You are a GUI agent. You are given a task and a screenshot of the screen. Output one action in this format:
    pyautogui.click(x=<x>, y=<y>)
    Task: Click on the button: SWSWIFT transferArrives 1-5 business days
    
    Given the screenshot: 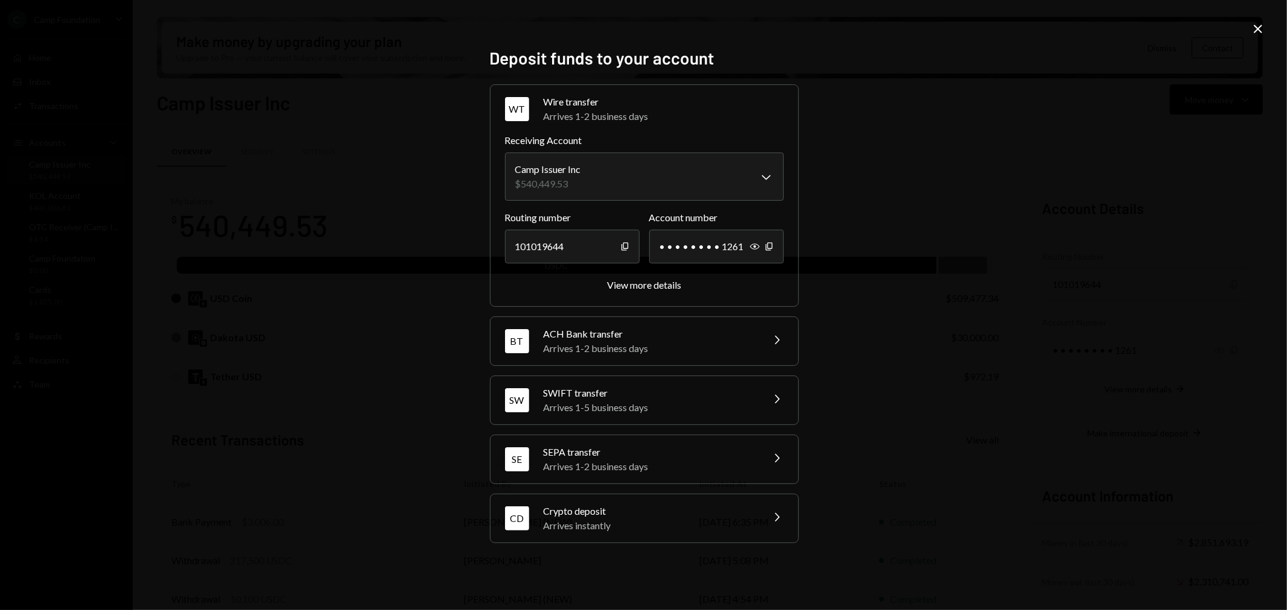 What is the action you would take?
    pyautogui.click(x=644, y=401)
    